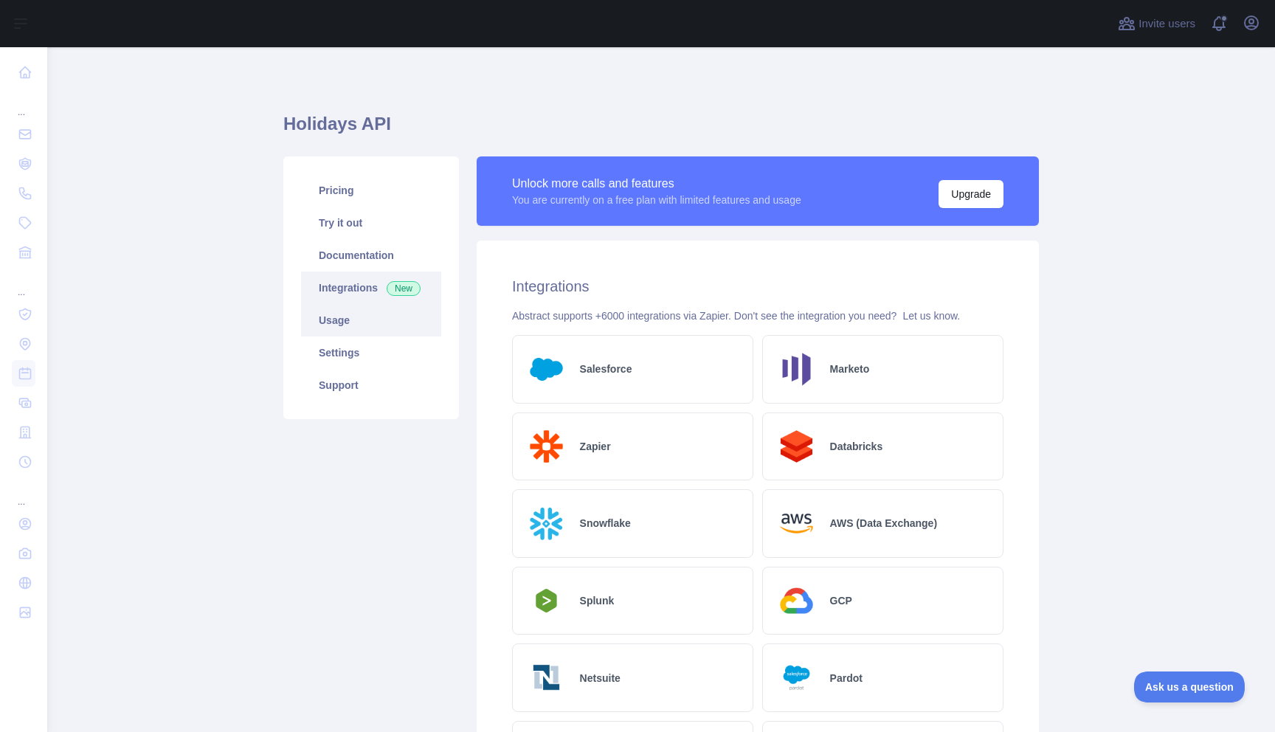 The height and width of the screenshot is (732, 1275). I want to click on button: Upgrade, so click(971, 194).